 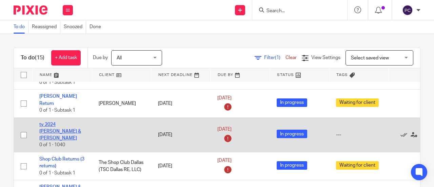 What do you see at coordinates (408, 10) in the screenshot?
I see `img: svg%3E` at bounding box center [408, 10].